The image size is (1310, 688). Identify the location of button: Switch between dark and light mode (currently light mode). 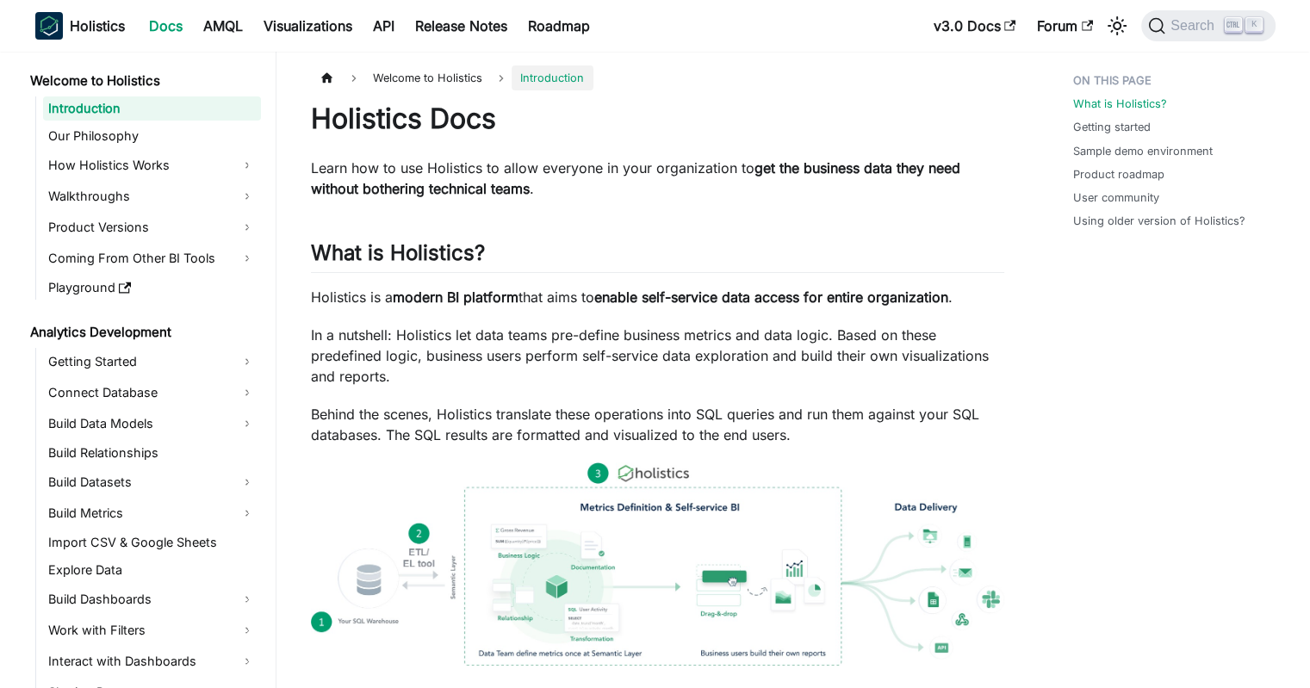
(1117, 26).